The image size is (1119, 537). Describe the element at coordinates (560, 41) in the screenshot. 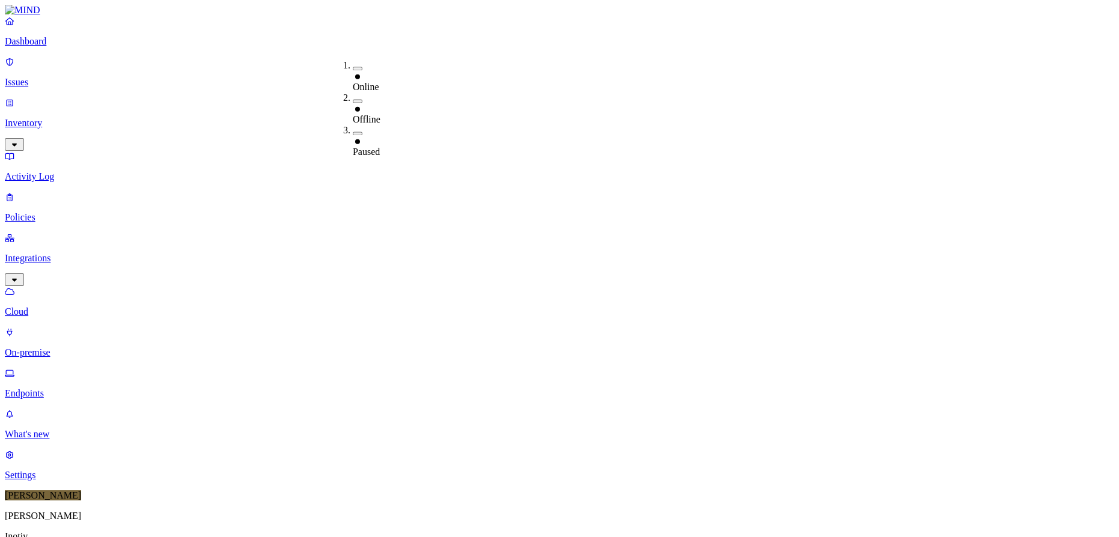

I see `p: Dashboard` at that location.